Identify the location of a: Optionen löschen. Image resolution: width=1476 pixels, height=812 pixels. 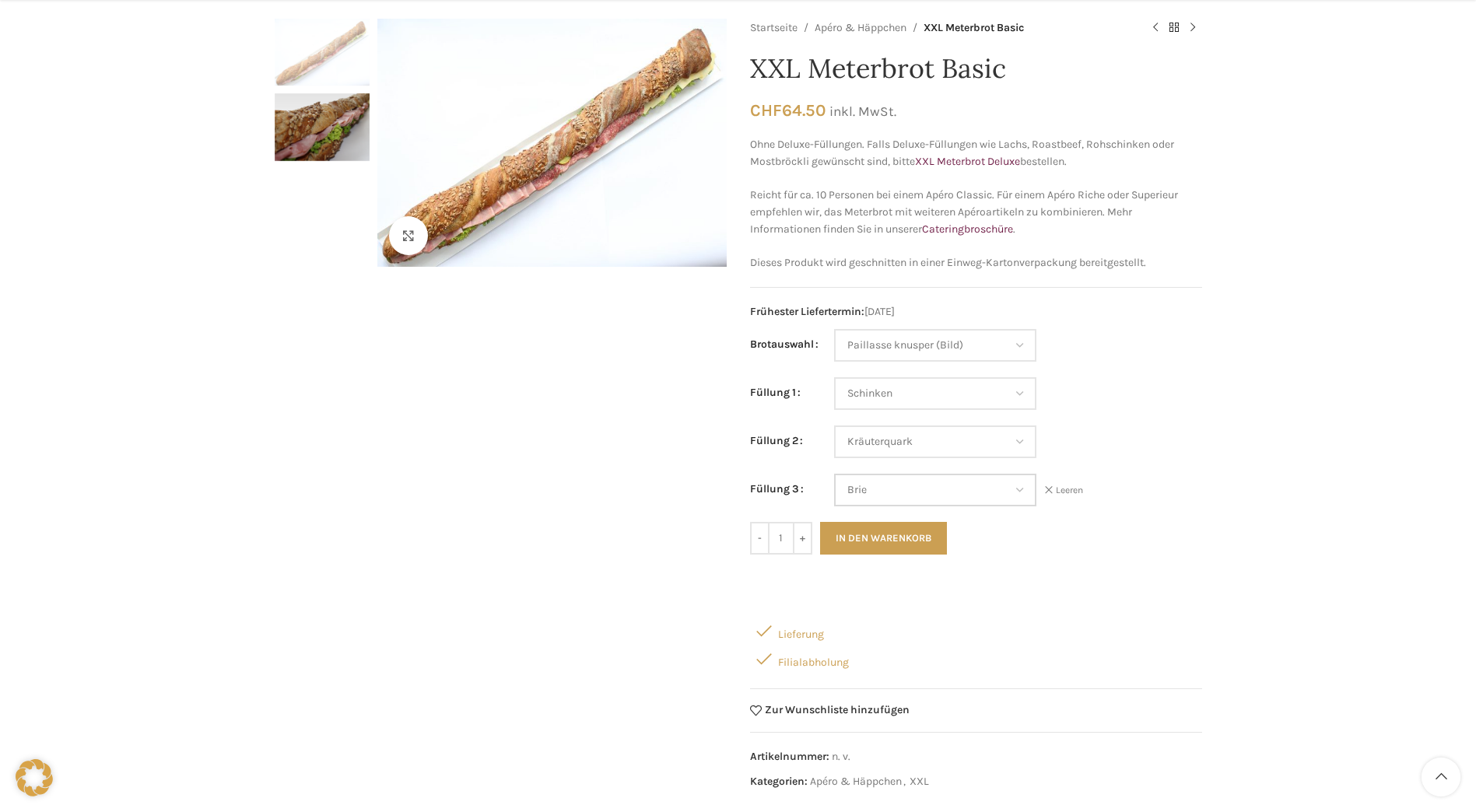
(1064, 490).